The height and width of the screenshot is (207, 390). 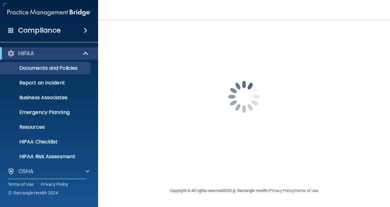 I want to click on p: Report an Incident, so click(x=46, y=83).